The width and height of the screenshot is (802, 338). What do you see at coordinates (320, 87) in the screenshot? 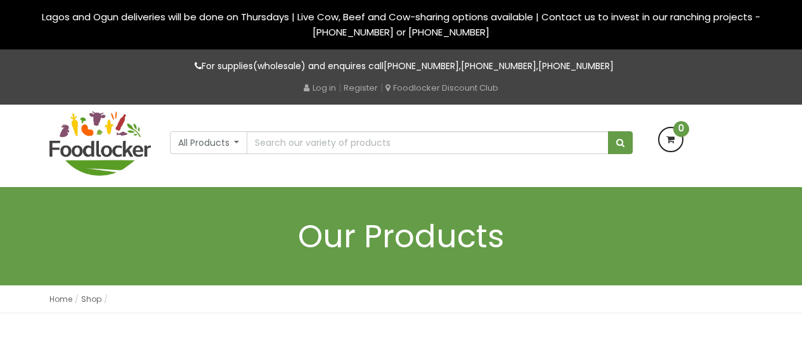
I see `a: Log in` at bounding box center [320, 87].